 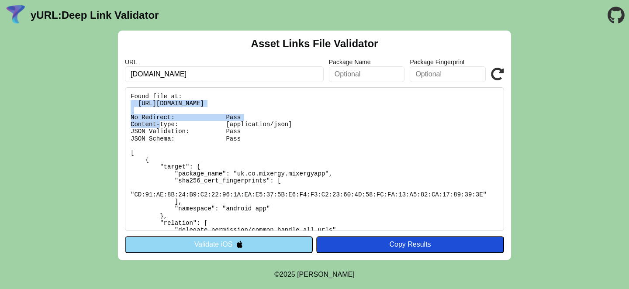 I want to click on label: Package Name, so click(x=367, y=62).